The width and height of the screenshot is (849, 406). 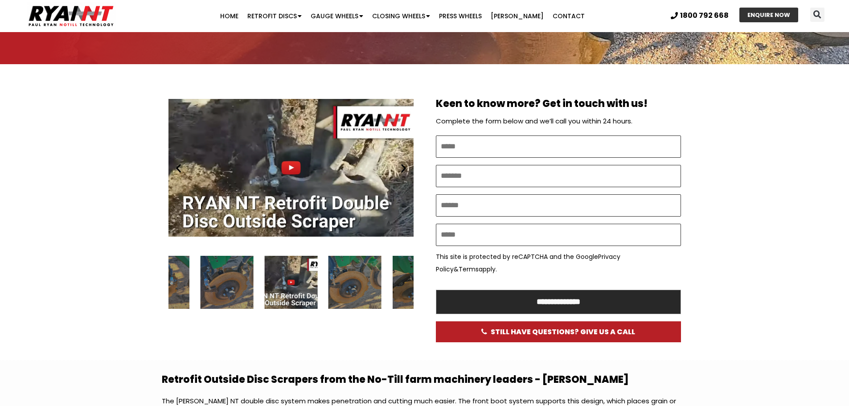 I want to click on p: Complete the form below and we’ll call you within 24 hours., so click(x=559, y=121).